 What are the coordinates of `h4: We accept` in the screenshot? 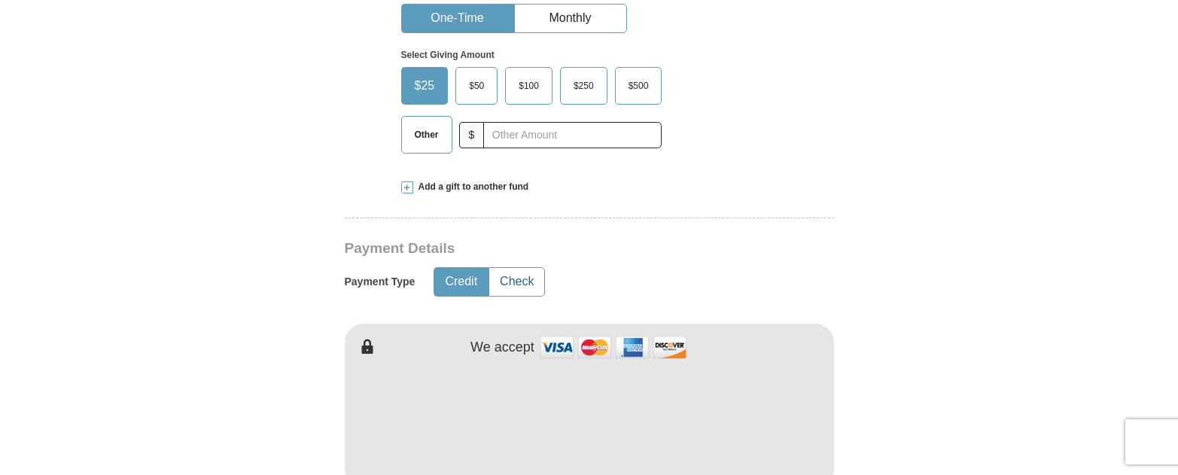 It's located at (502, 348).